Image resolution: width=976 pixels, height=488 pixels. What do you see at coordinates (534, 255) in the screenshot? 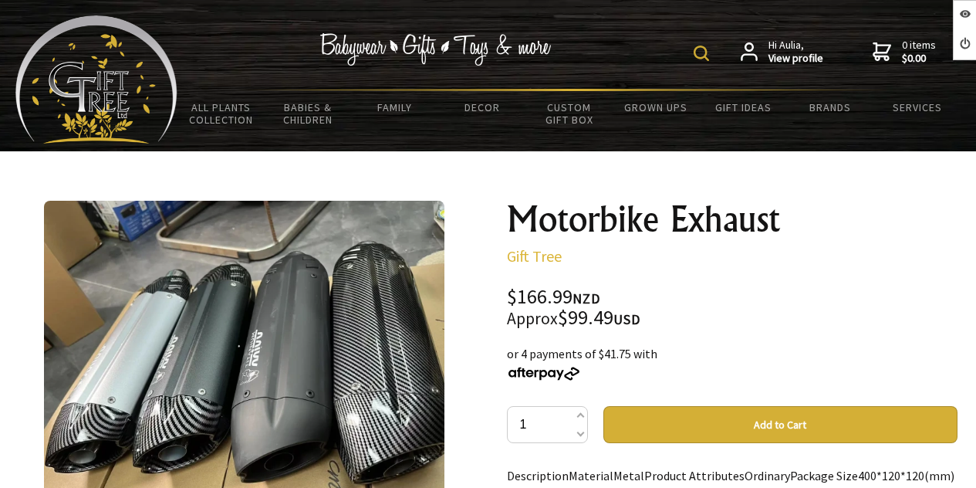
I see `a: Gift Tree` at bounding box center [534, 255].